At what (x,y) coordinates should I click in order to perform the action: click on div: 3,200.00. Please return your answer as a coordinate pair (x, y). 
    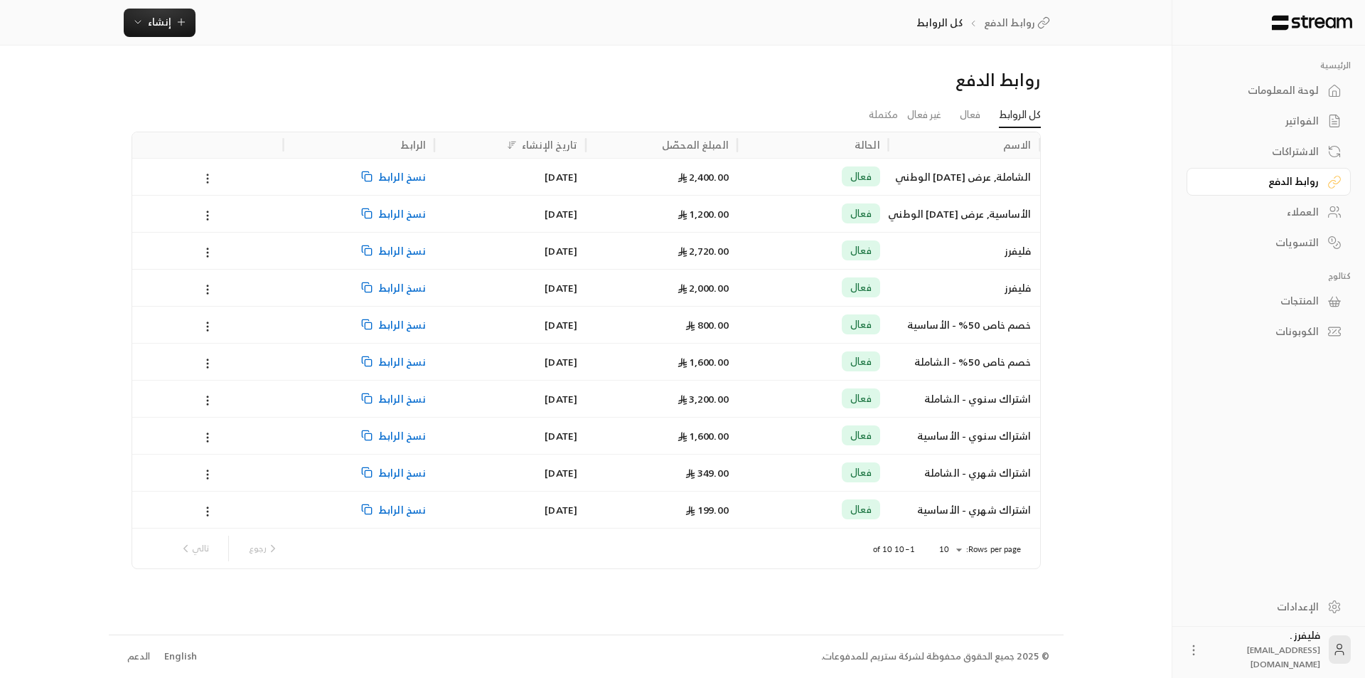
    Looking at the image, I should click on (661, 398).